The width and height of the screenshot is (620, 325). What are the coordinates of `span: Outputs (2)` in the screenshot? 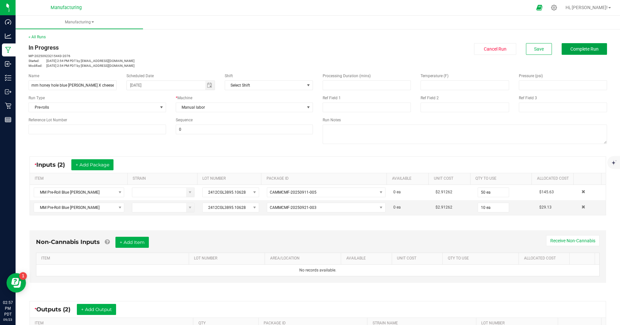 It's located at (56, 310).